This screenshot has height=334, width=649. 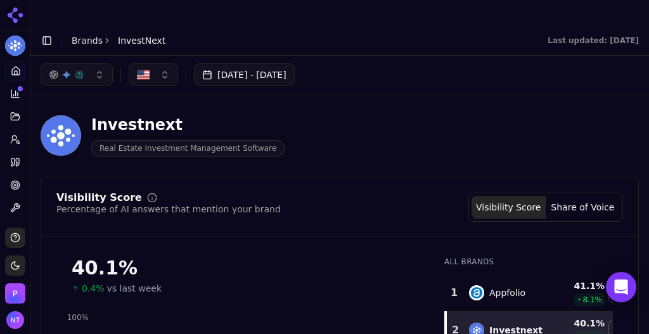 I want to click on span: 8.1 %, so click(x=592, y=300).